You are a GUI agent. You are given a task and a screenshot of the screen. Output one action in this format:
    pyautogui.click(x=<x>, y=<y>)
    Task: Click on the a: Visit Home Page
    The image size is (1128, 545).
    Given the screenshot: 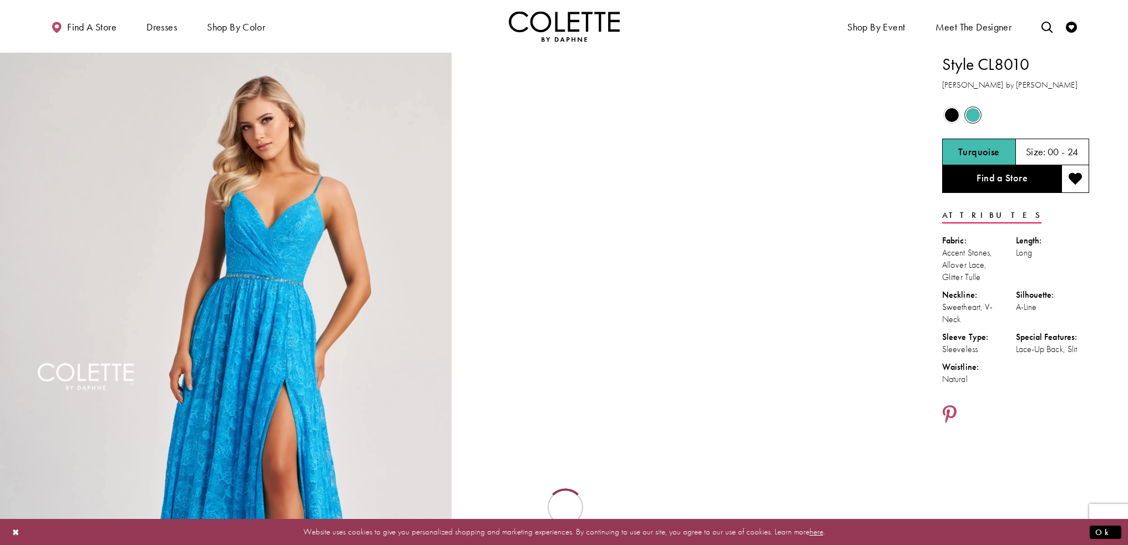 What is the action you would take?
    pyautogui.click(x=564, y=26)
    